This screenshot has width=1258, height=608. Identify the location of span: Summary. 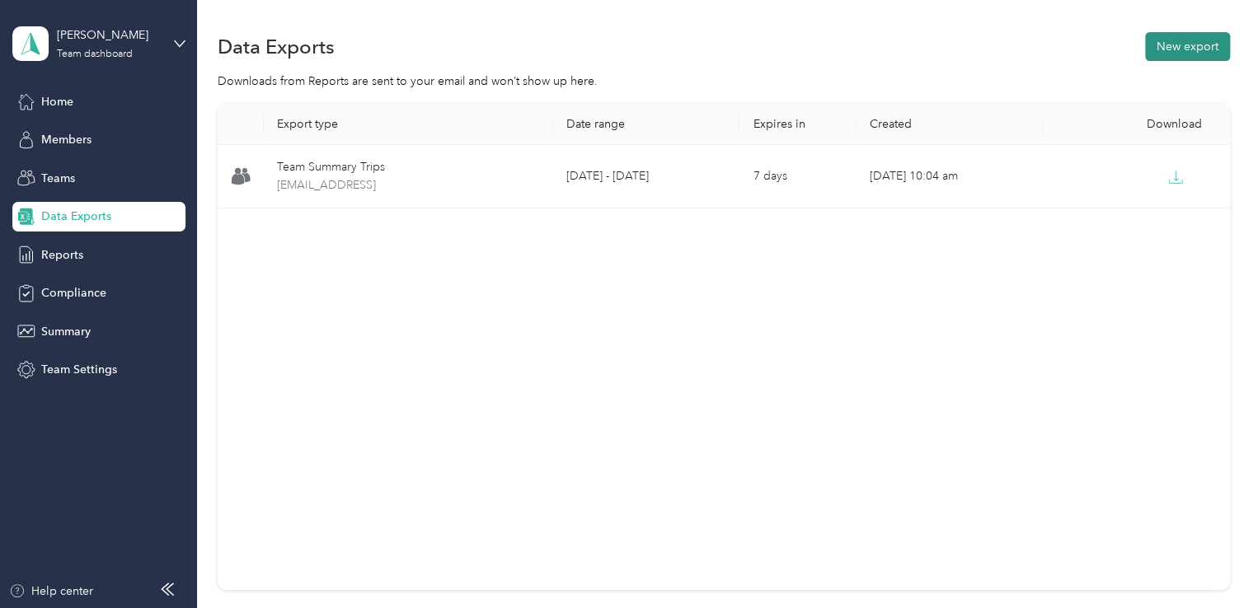
(66, 331).